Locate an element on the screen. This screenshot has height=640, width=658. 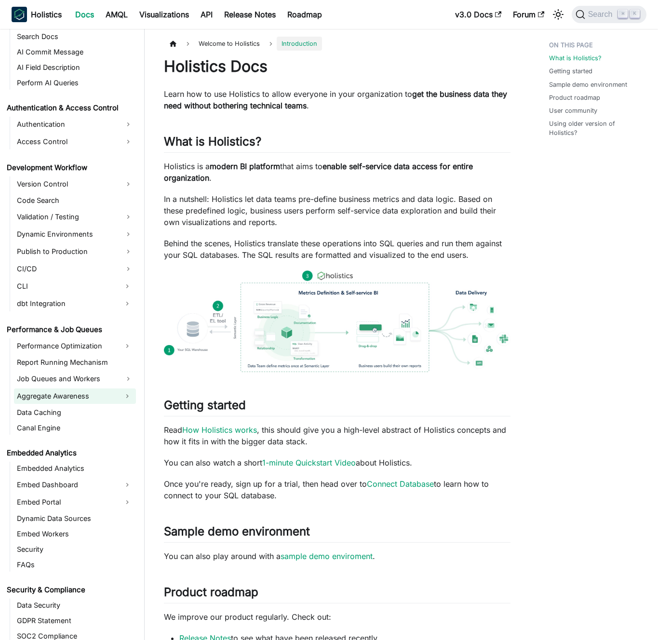
a: AI Commit Message is located at coordinates (75, 52).